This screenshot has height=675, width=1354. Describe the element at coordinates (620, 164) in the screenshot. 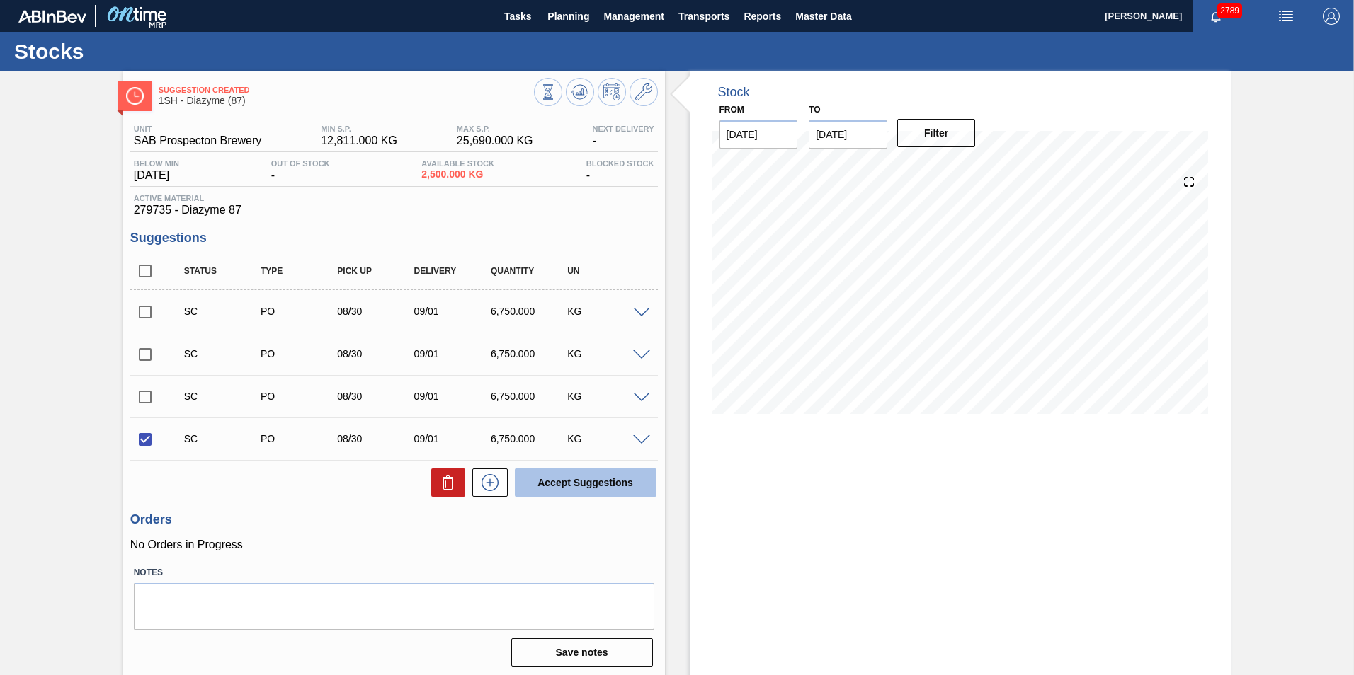

I see `span: Blocked Stock` at that location.